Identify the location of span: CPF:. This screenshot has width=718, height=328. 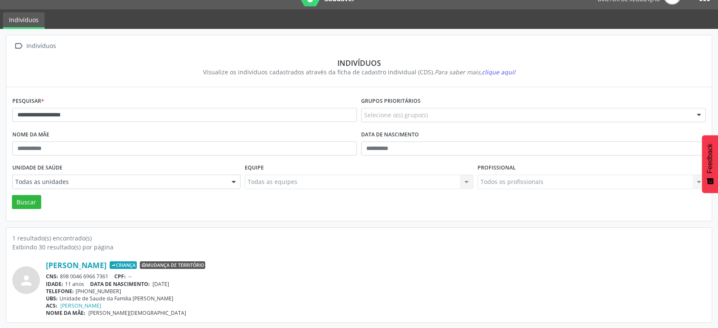
(120, 276).